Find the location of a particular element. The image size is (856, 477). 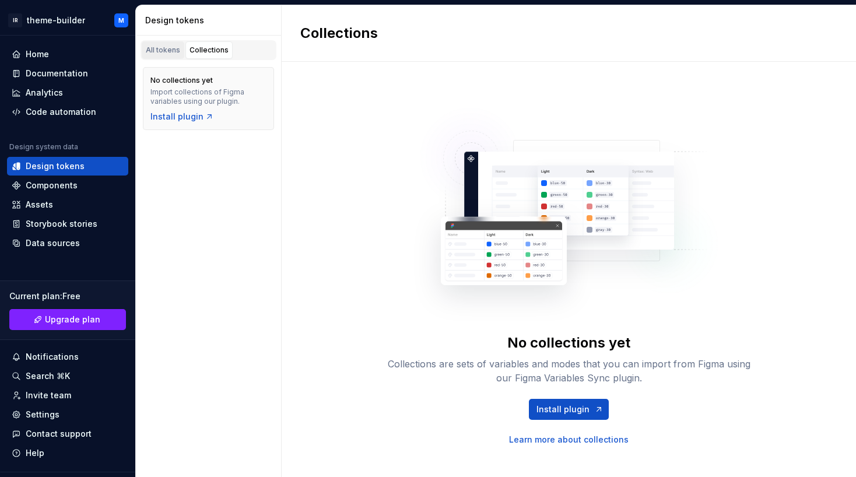

a: Analytics is located at coordinates (68, 93).